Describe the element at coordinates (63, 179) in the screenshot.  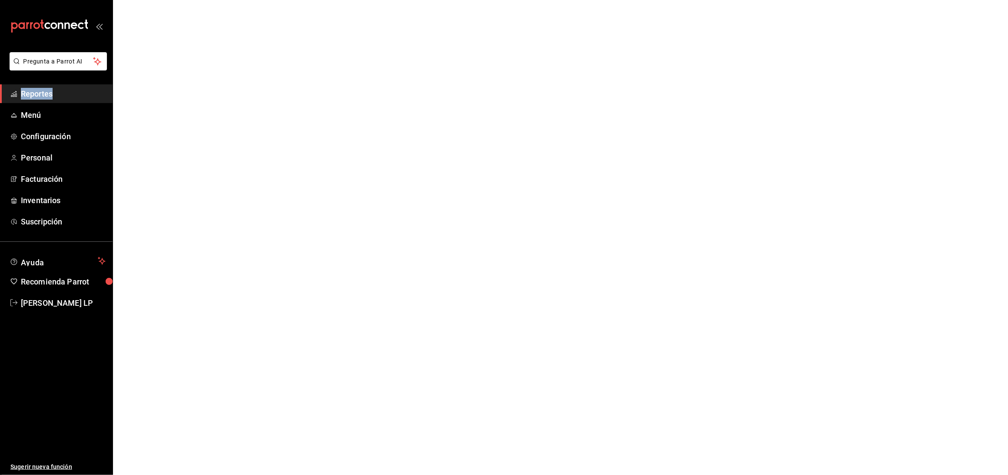
I see `span: Facturación` at that location.